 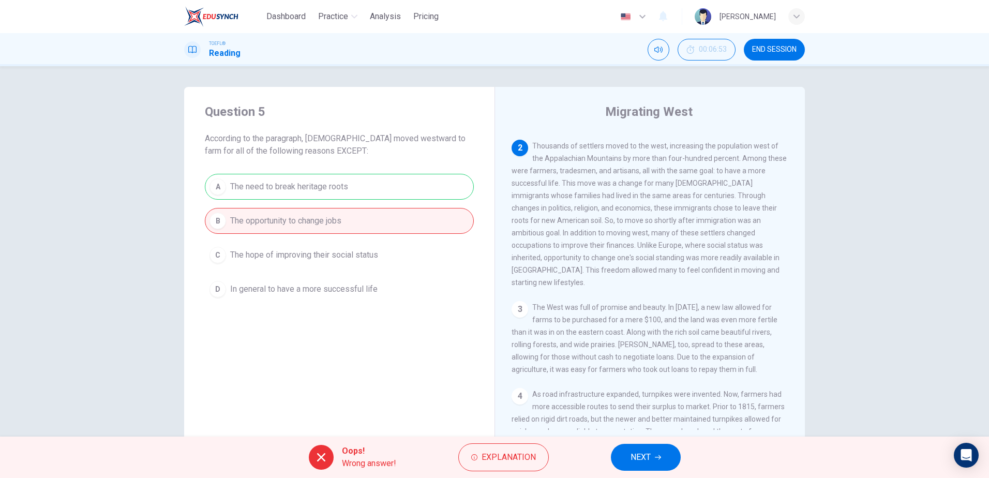 What do you see at coordinates (508, 457) in the screenshot?
I see `span: Explanation` at bounding box center [508, 457].